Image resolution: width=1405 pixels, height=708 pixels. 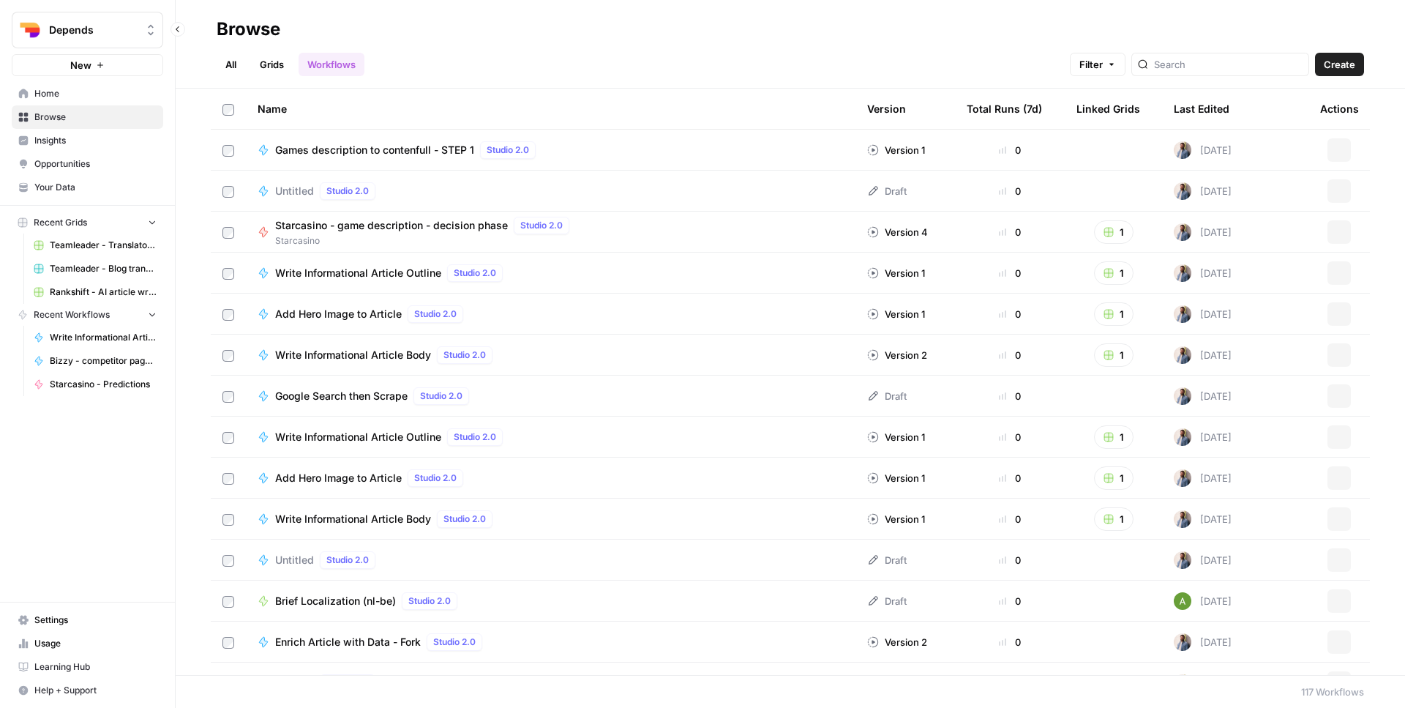 What do you see at coordinates (87, 643) in the screenshot?
I see `a: Usage` at bounding box center [87, 643].